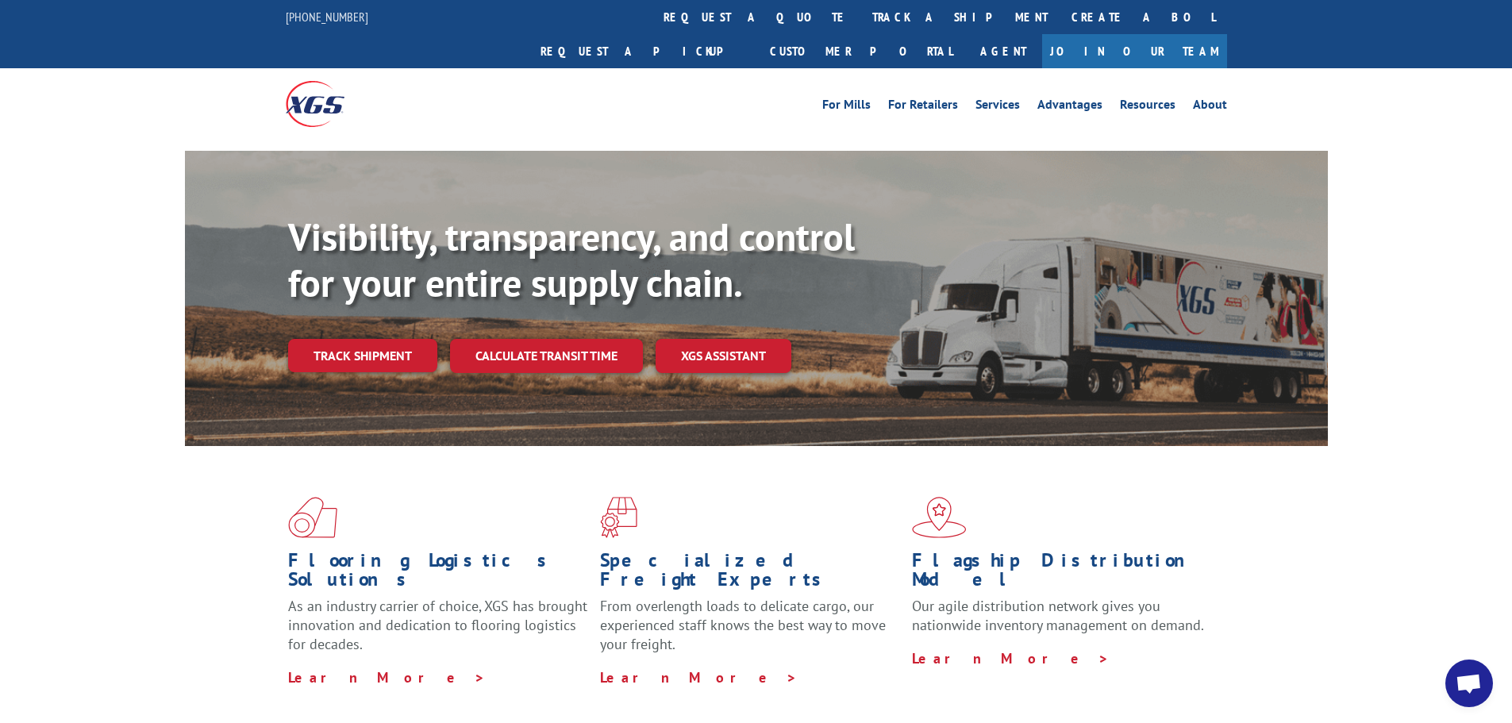 The height and width of the screenshot is (723, 1512). Describe the element at coordinates (1003, 51) in the screenshot. I see `a: Agent` at that location.